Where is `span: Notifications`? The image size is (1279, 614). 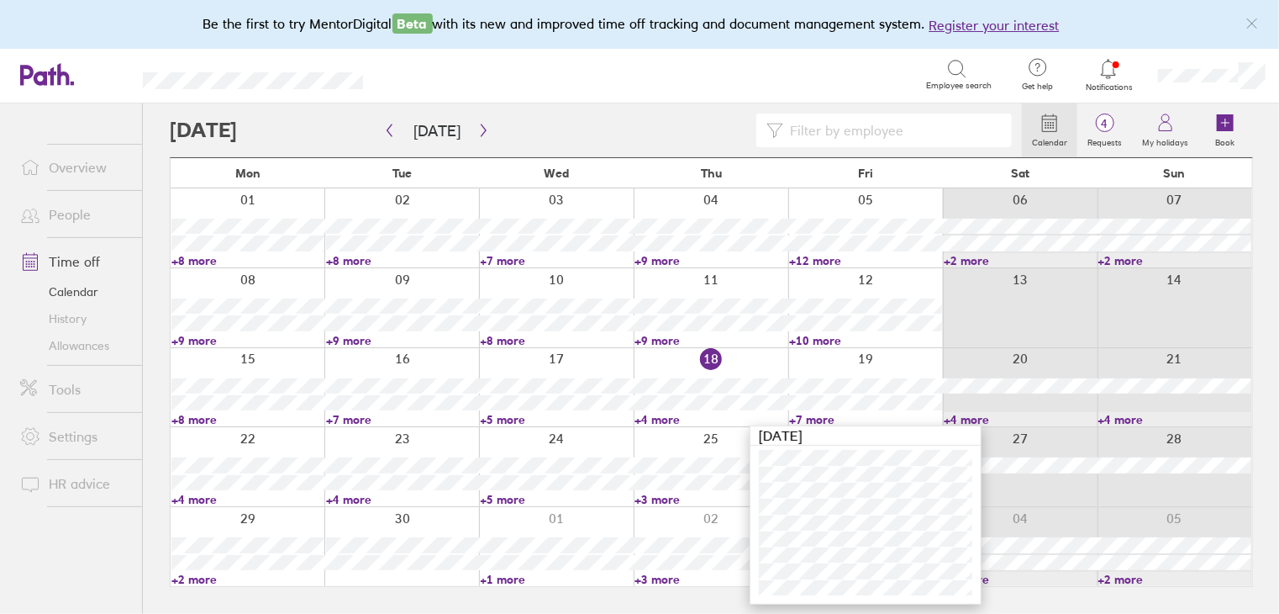 span: Notifications is located at coordinates (1109, 87).